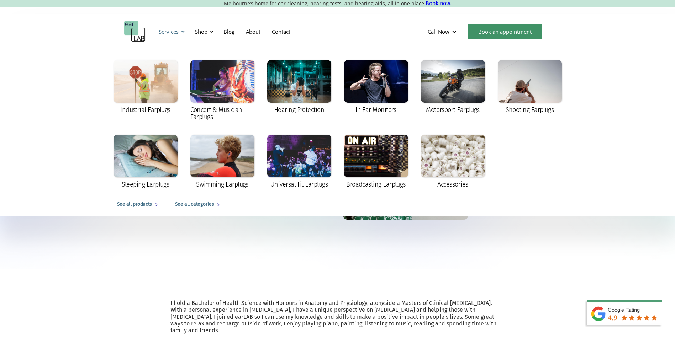 The height and width of the screenshot is (339, 675). Describe the element at coordinates (299, 110) in the screenshot. I see `div: Hearing Protection` at that location.